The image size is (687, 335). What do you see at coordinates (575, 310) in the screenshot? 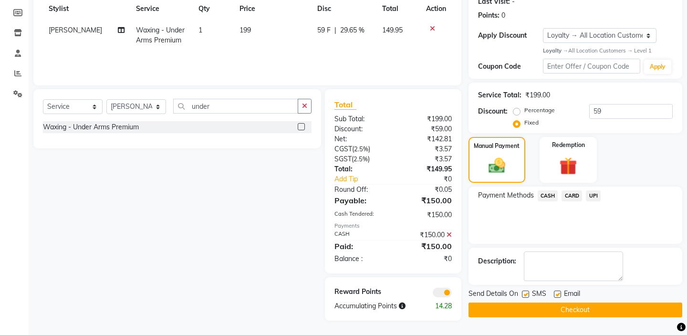
I see `button: Checkout` at bounding box center [575, 310].